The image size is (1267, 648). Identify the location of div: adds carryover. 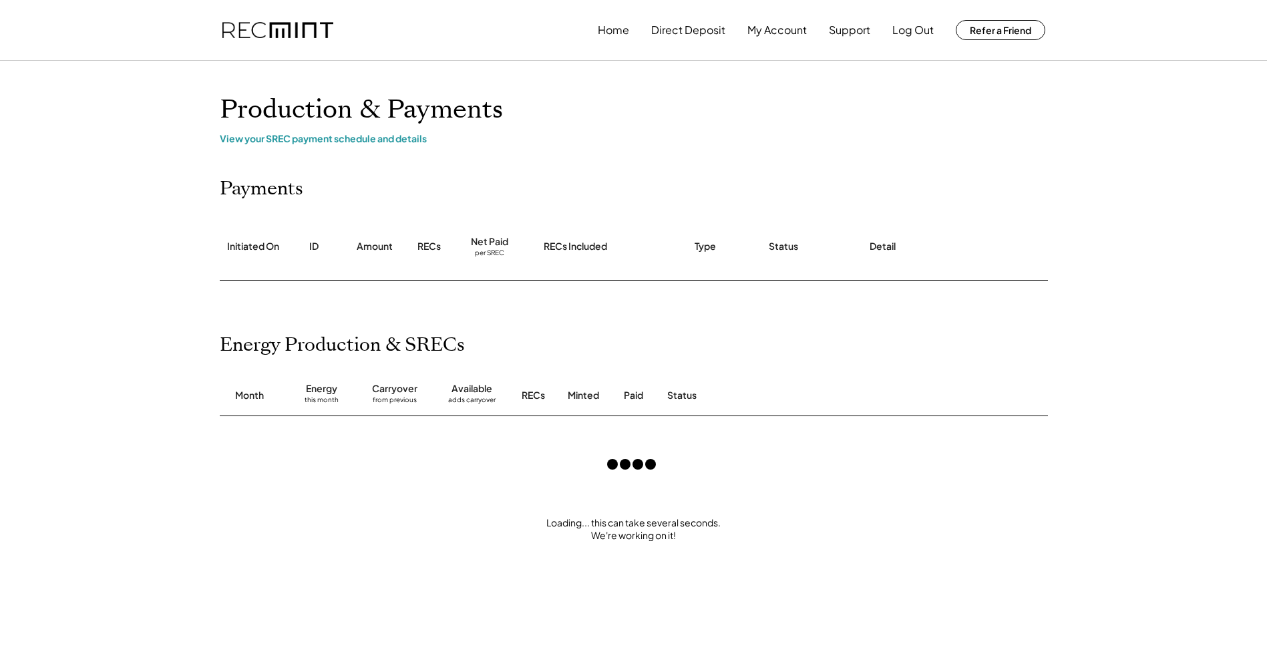
(471, 402).